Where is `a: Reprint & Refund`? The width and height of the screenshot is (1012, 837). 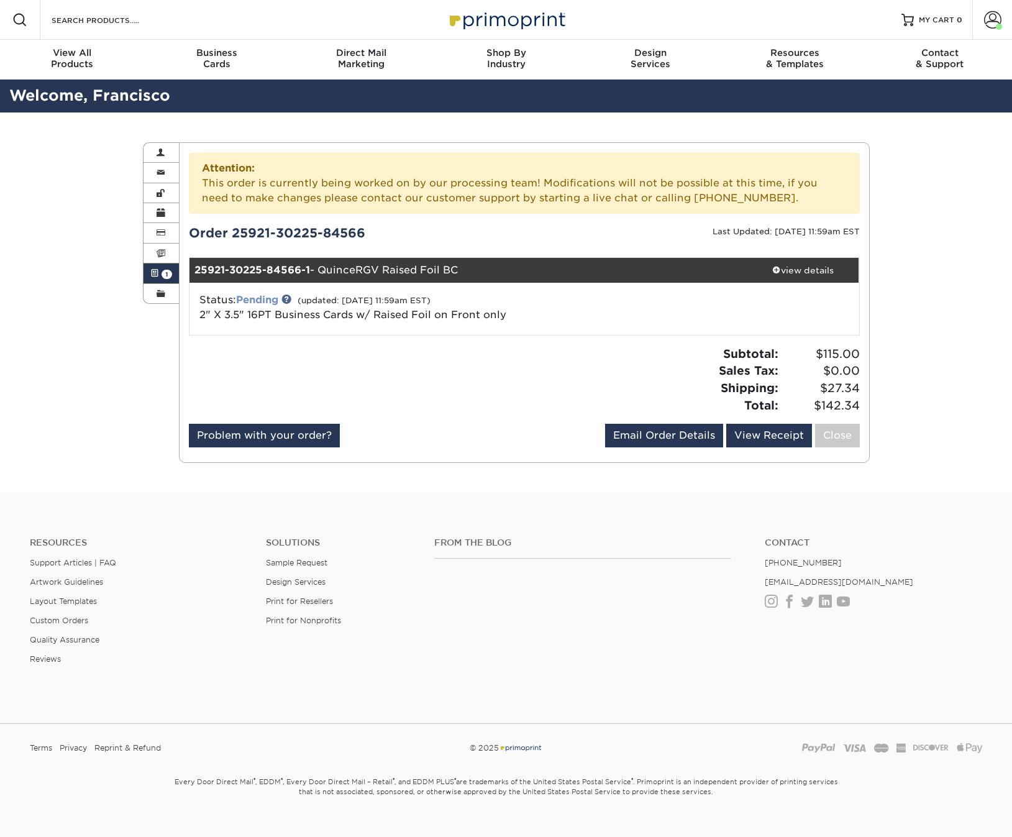
a: Reprint & Refund is located at coordinates (127, 748).